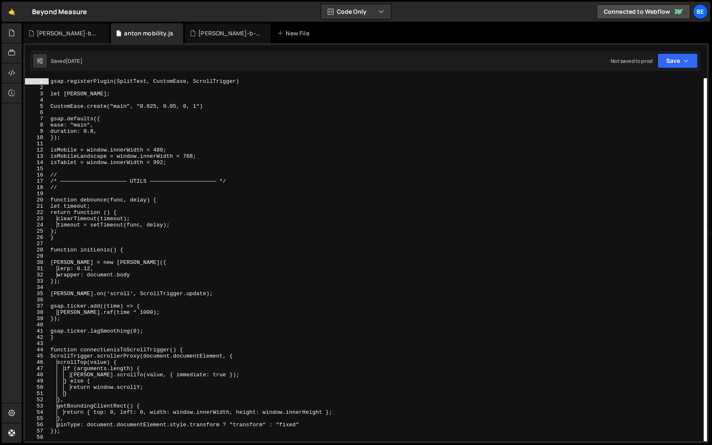  I want to click on div: 45, so click(37, 356).